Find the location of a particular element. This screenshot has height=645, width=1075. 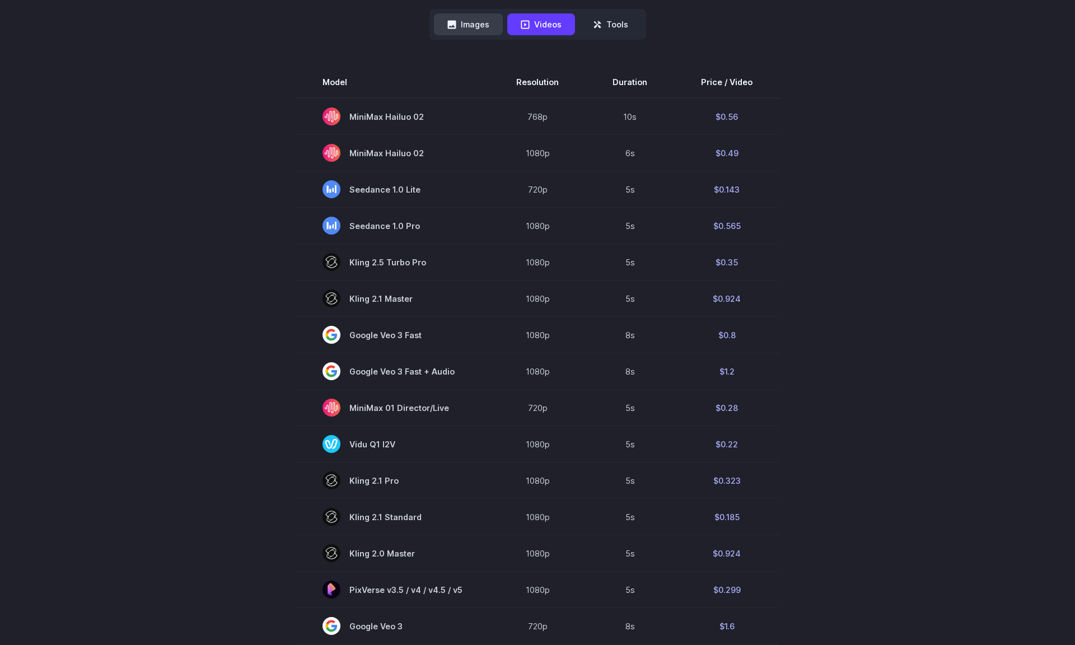

td: $0.22 is located at coordinates (727, 444).